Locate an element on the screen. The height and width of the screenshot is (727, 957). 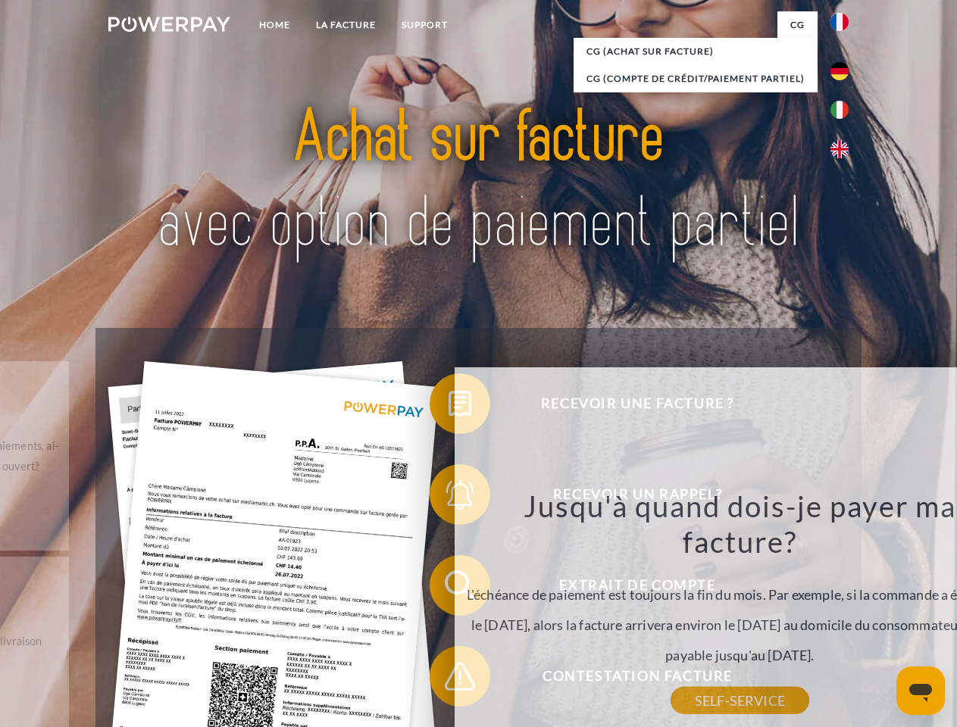
img: title-powerpay_fr.svg is located at coordinates (478, 181).